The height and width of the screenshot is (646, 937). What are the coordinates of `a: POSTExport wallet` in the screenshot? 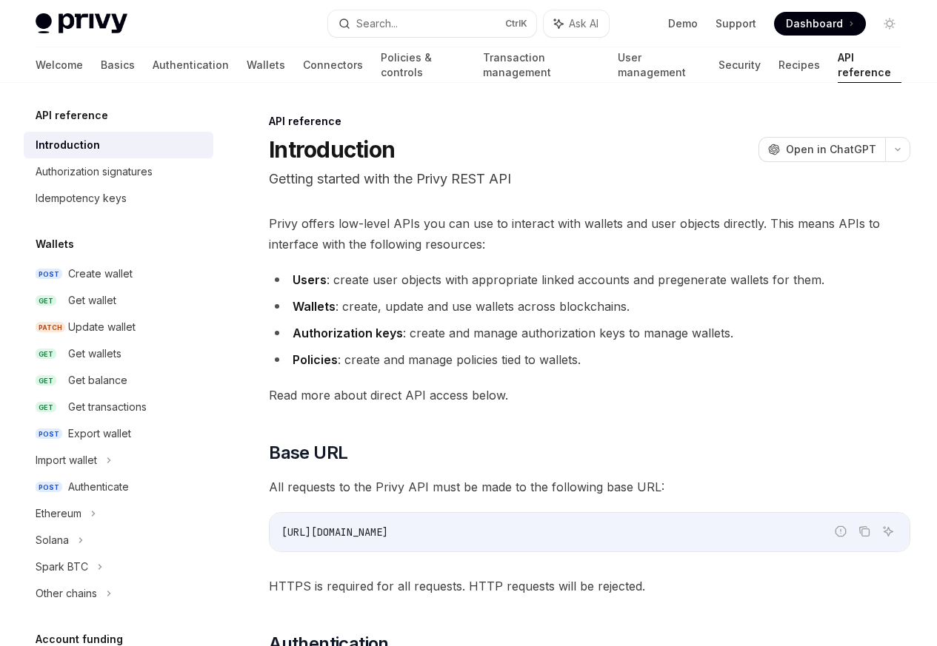 It's located at (118, 434).